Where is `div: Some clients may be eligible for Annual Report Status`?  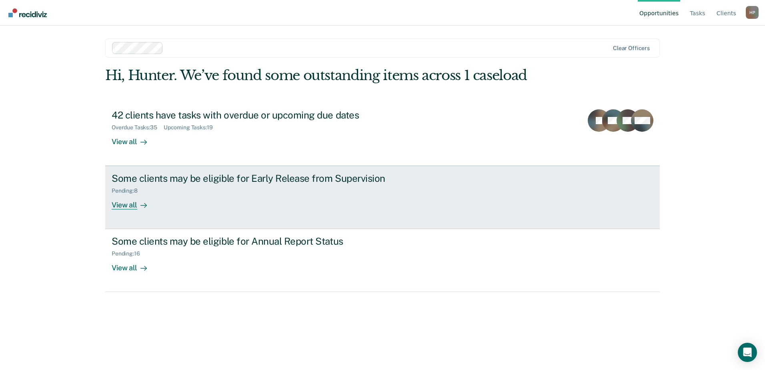 div: Some clients may be eligible for Annual Report Status is located at coordinates (252, 241).